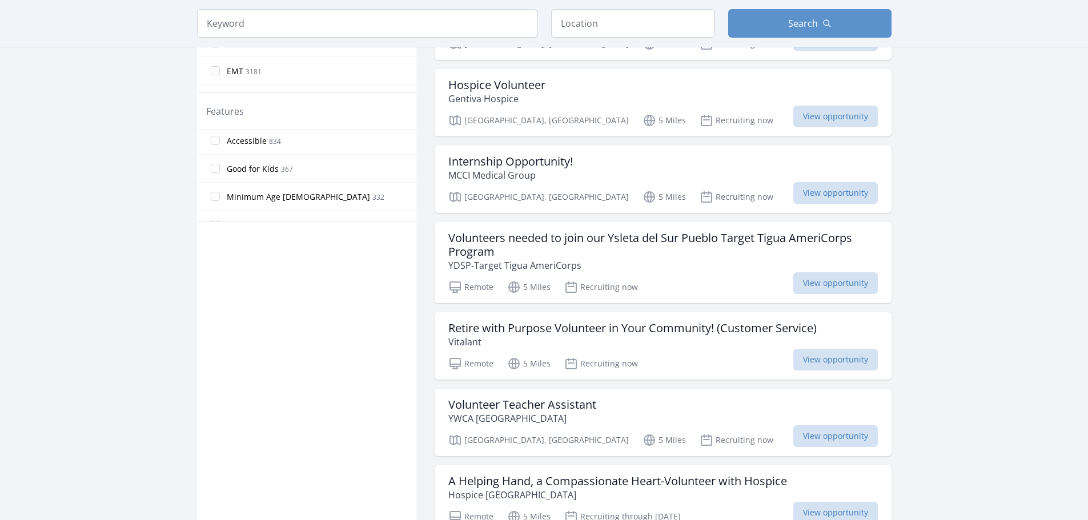  What do you see at coordinates (247, 141) in the screenshot?
I see `span: Accessible` at bounding box center [247, 141].